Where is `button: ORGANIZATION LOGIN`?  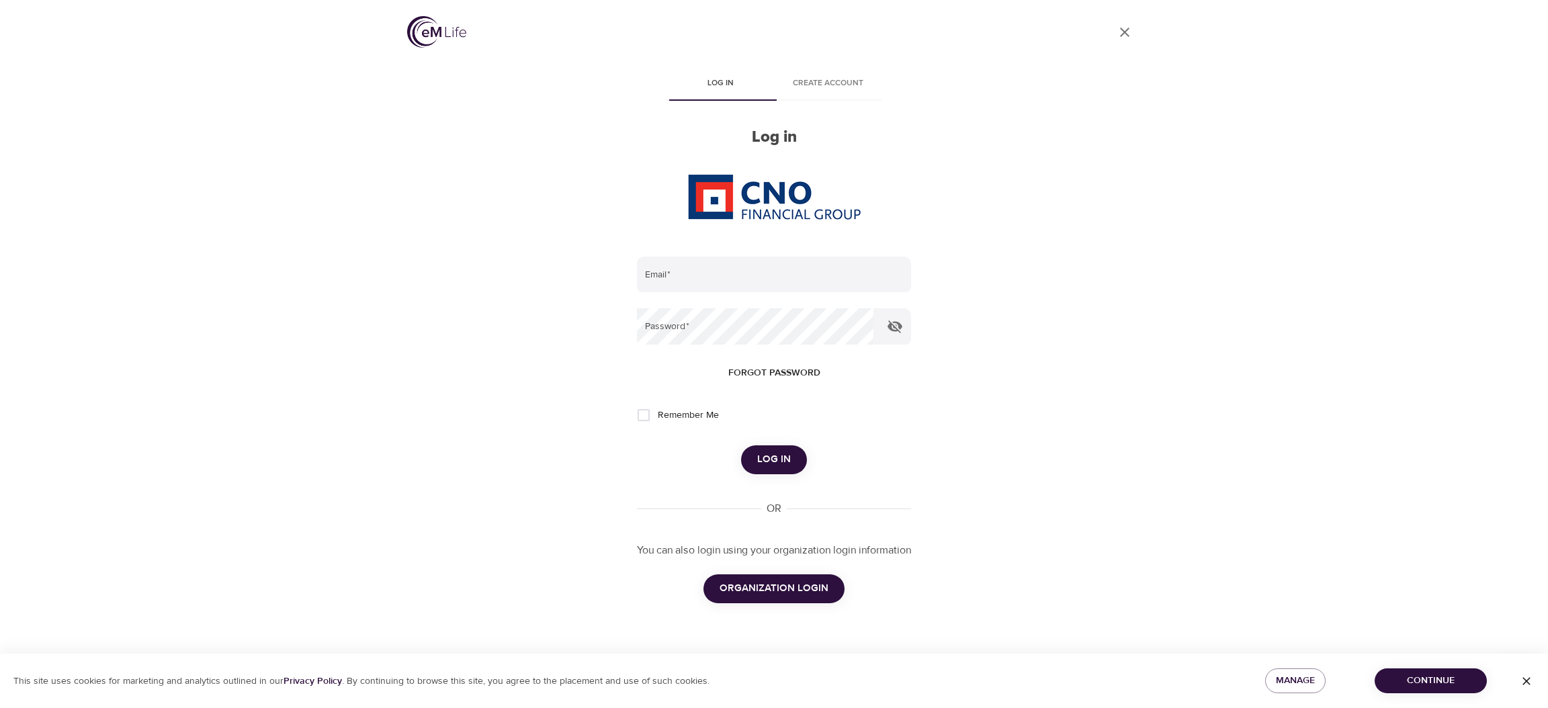 button: ORGANIZATION LOGIN is located at coordinates (774, 589).